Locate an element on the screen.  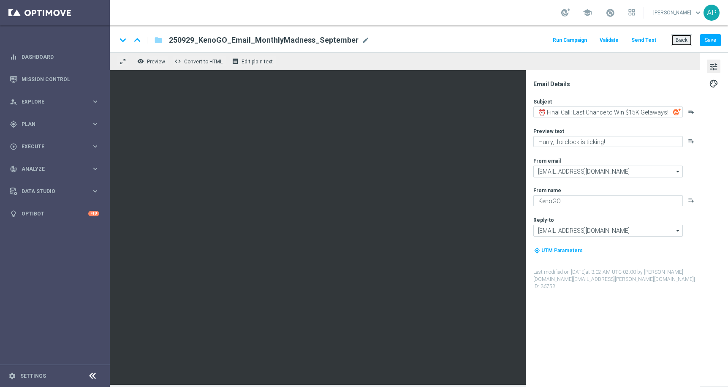
i: remove_red_eye is located at coordinates (141, 61).